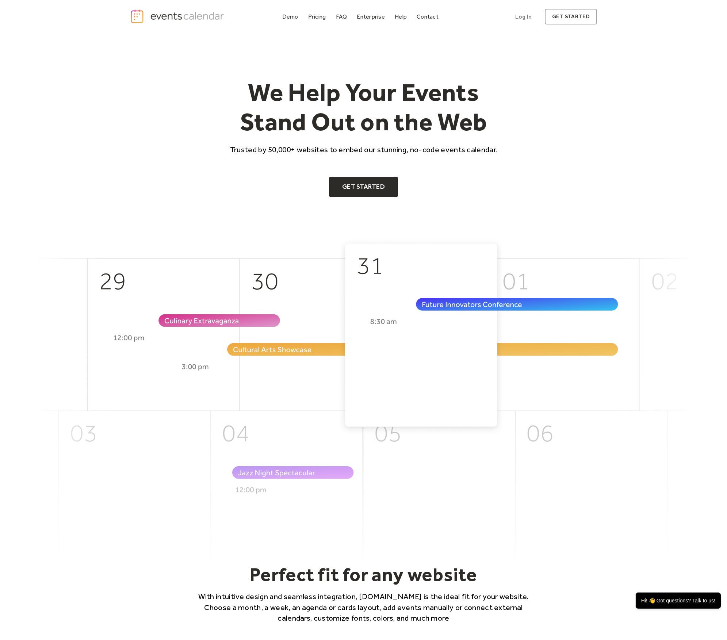  What do you see at coordinates (364, 575) in the screenshot?
I see `h2: Perfect fit for any website` at bounding box center [364, 575].